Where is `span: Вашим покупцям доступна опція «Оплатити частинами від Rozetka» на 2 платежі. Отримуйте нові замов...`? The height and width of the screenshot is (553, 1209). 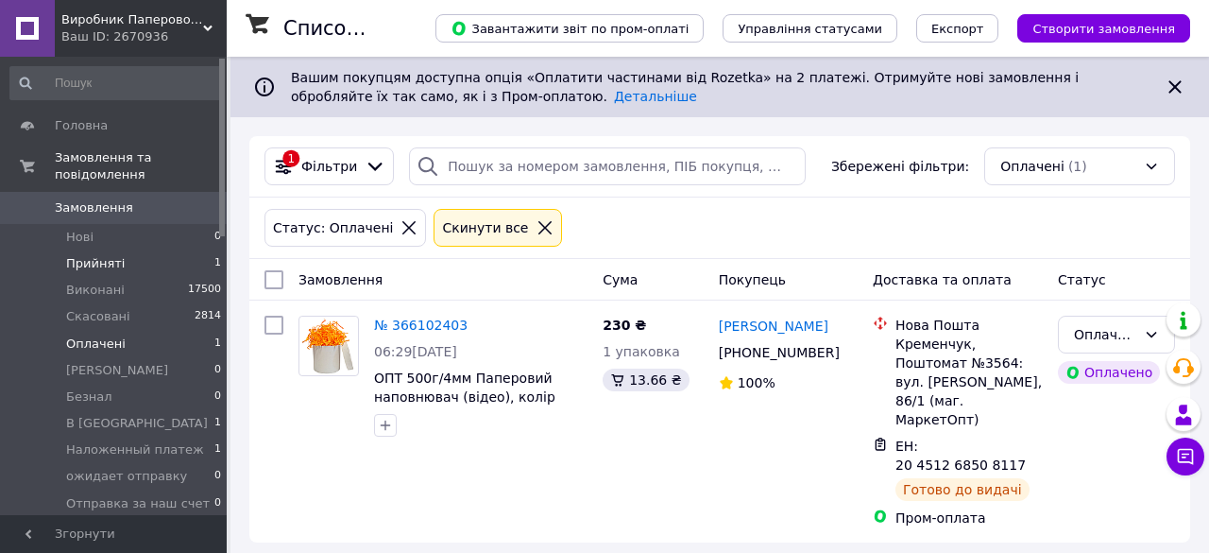
span: Вашим покупцям доступна опція «Оплатити частинами від Rozetka» на 2 платежі. Отримуйте нові замов... is located at coordinates (685, 87).